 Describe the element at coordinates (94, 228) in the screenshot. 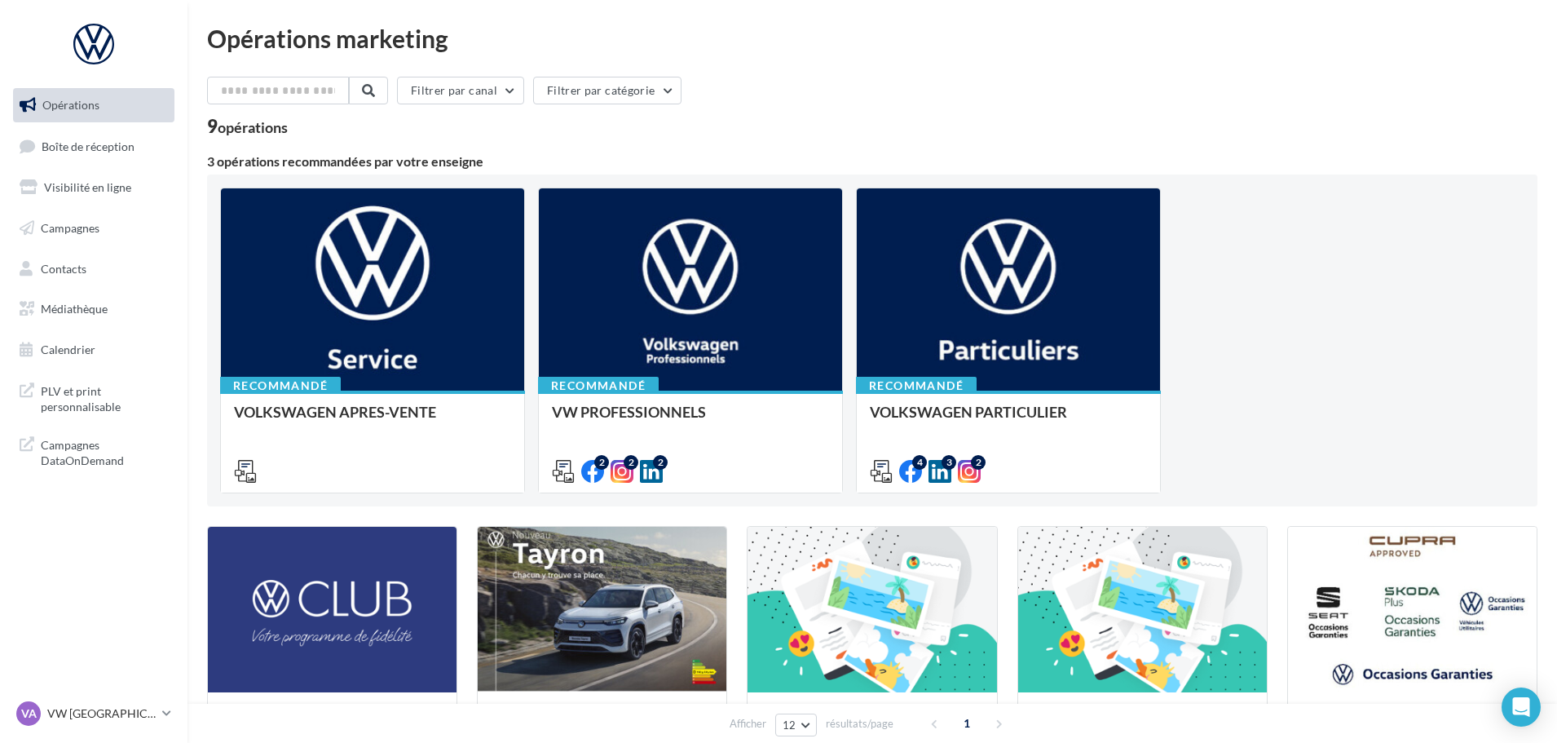

I see `a: Campagnes` at that location.